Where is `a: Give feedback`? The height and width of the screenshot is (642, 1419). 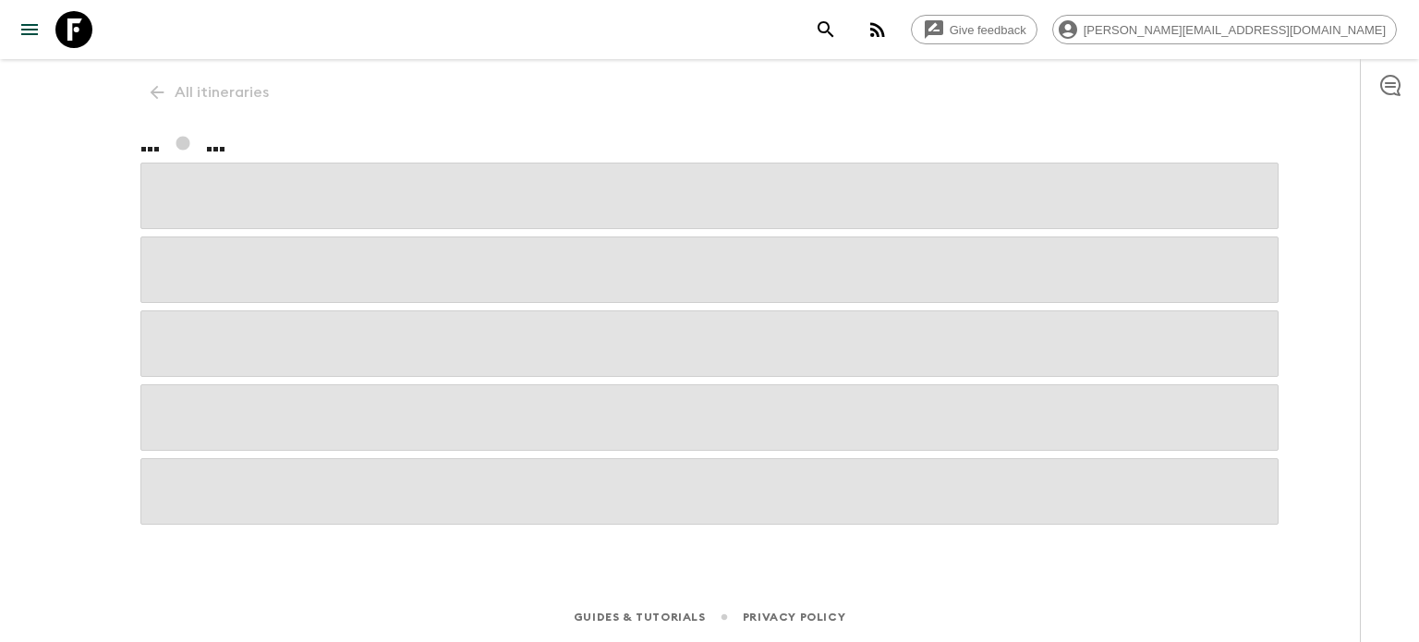 a: Give feedback is located at coordinates (974, 30).